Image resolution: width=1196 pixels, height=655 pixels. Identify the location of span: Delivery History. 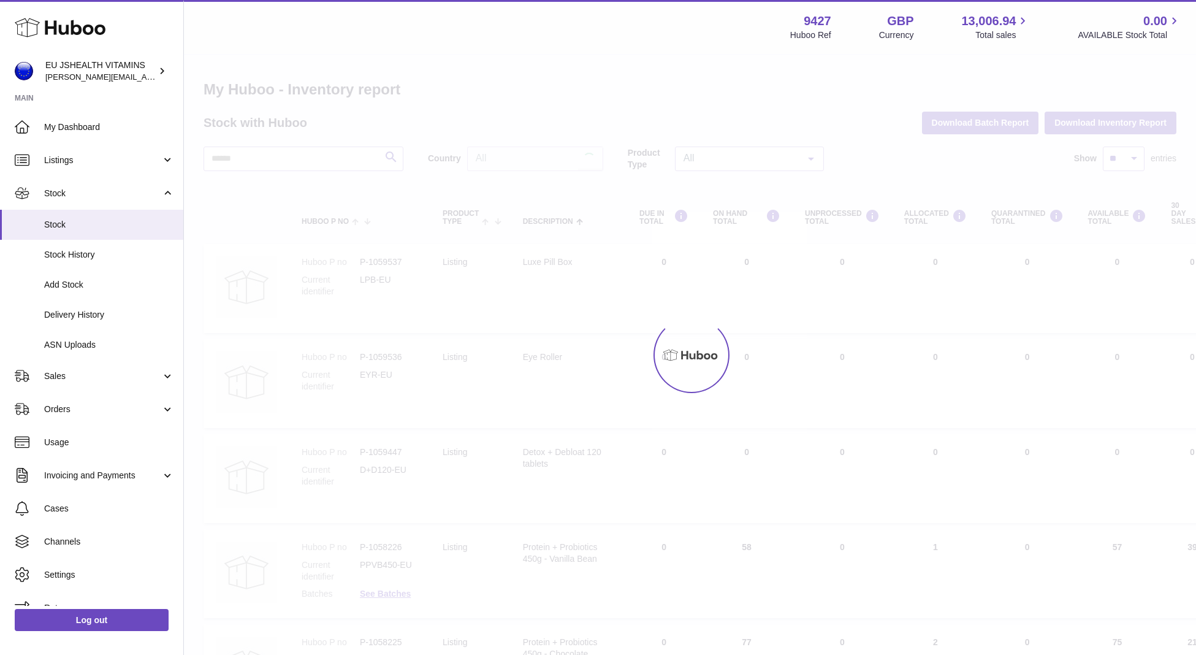
(109, 314).